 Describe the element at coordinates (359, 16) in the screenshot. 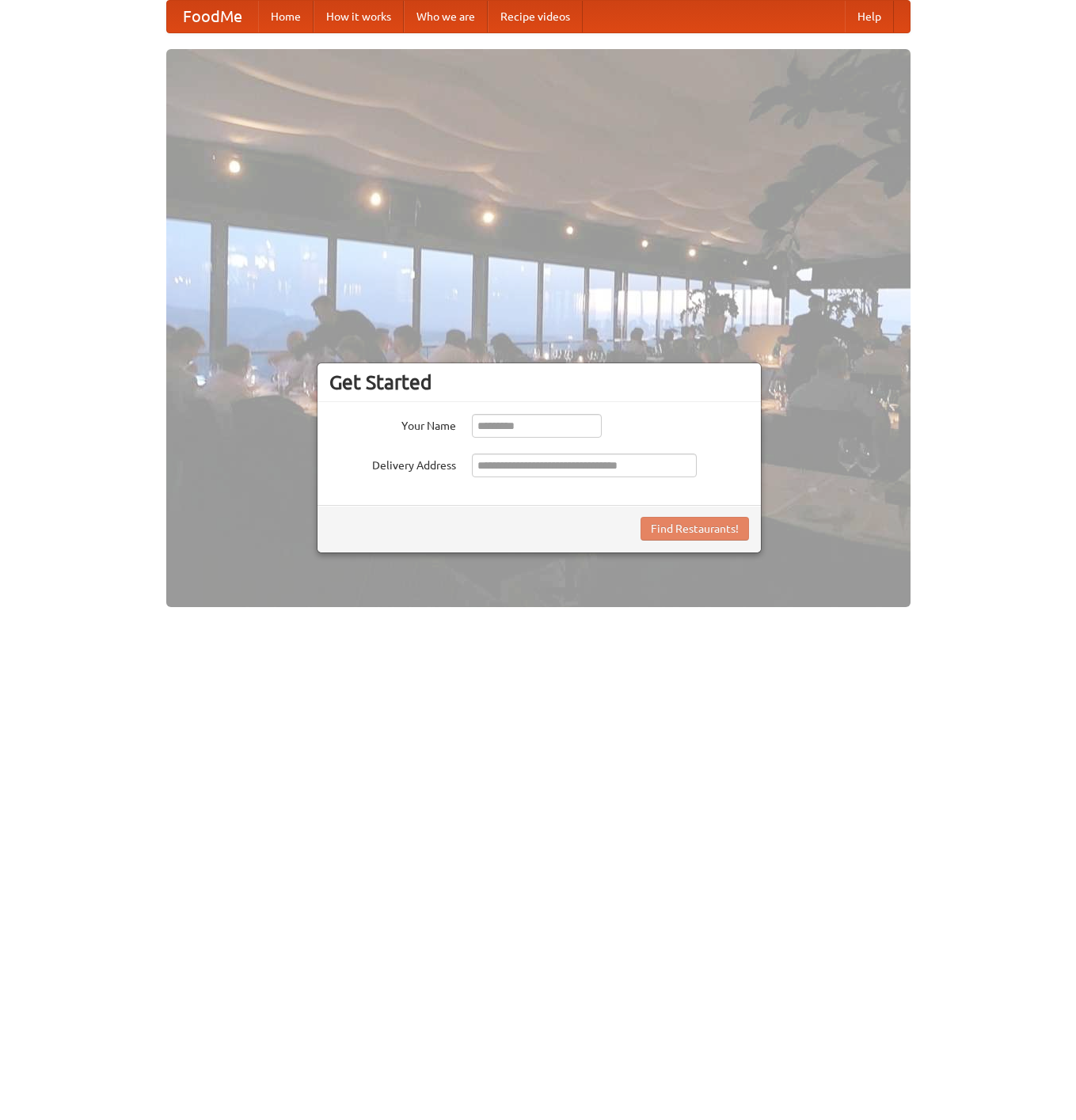

I see `a: How it works` at that location.